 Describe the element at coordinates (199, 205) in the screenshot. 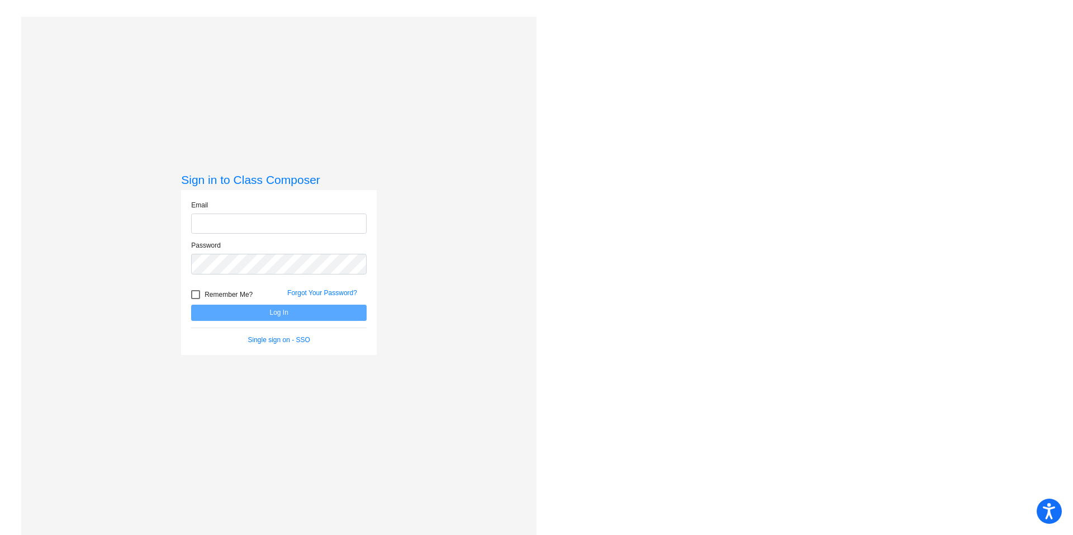

I see `label: Email` at that location.